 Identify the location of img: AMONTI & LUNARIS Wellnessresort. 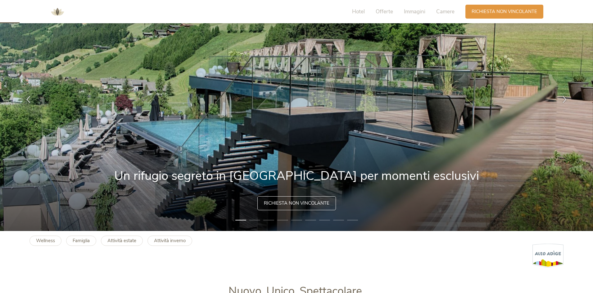
(57, 12).